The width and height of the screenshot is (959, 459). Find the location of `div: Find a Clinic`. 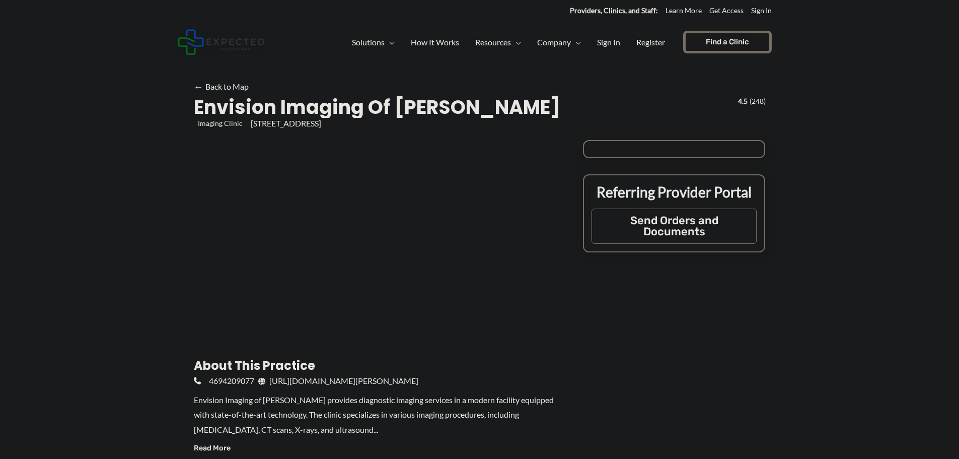

div: Find a Clinic is located at coordinates (727, 42).